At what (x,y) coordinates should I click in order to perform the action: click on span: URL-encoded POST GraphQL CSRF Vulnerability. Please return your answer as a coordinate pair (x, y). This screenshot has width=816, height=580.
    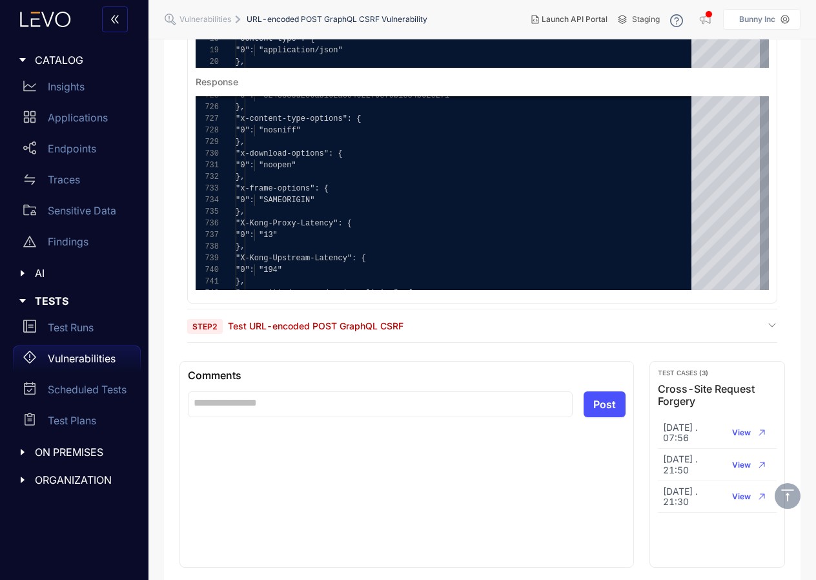
    Looking at the image, I should click on (337, 19).